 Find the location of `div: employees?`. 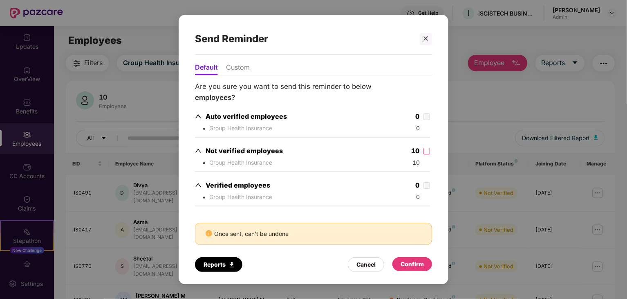

div: employees? is located at coordinates (314, 97).